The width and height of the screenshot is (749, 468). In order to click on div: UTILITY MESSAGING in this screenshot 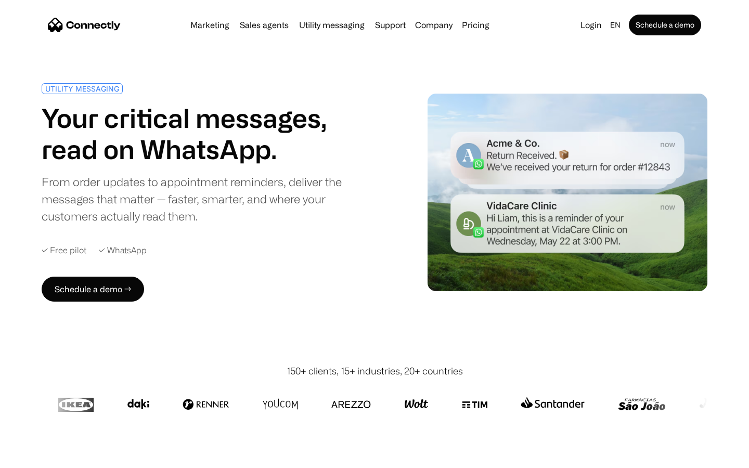, I will do `click(82, 88)`.